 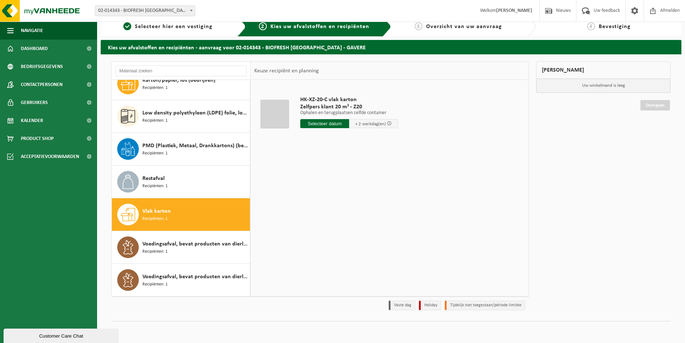 What do you see at coordinates (32, 121) in the screenshot?
I see `span: Kalender` at bounding box center [32, 121].